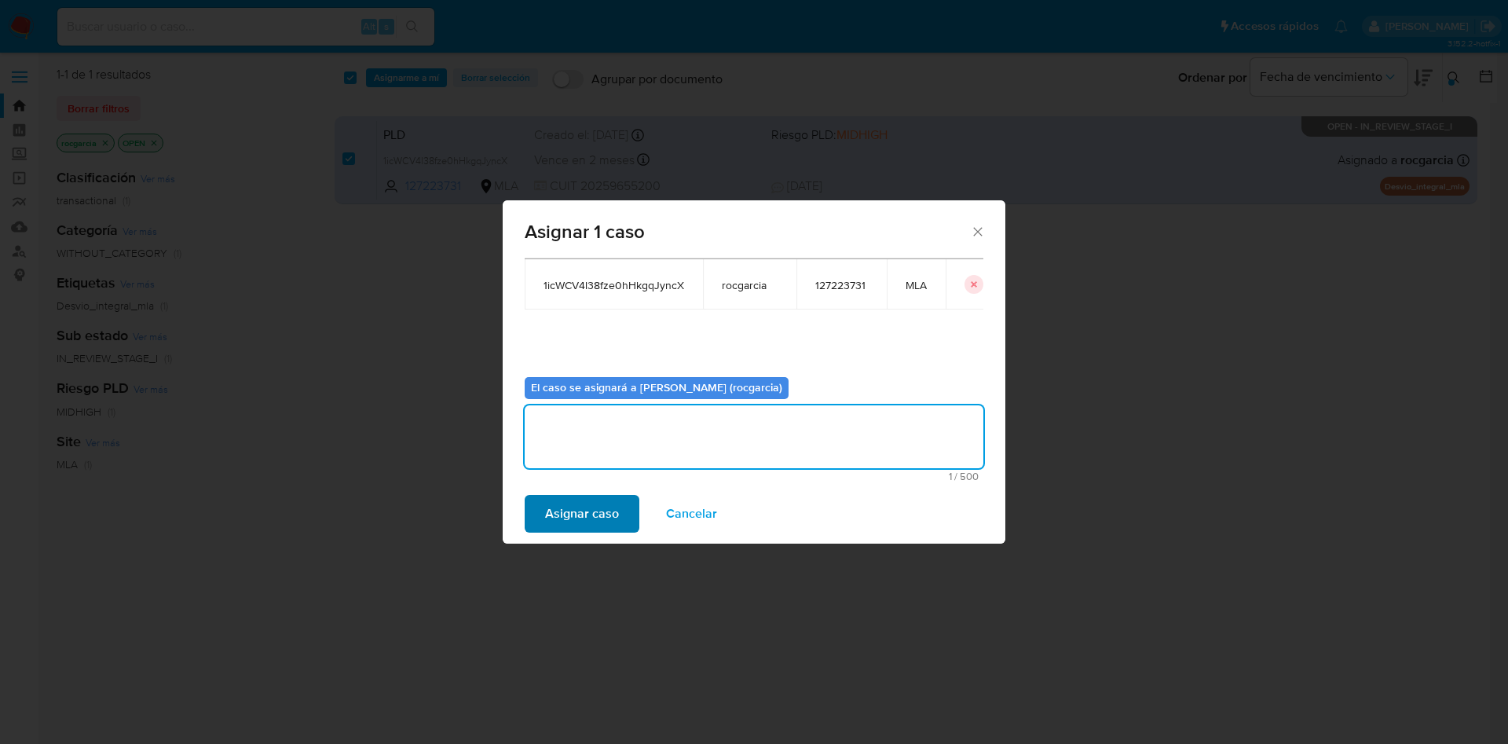  I want to click on span: 1icWCV4l38fze0hHkgqJyncX, so click(613, 285).